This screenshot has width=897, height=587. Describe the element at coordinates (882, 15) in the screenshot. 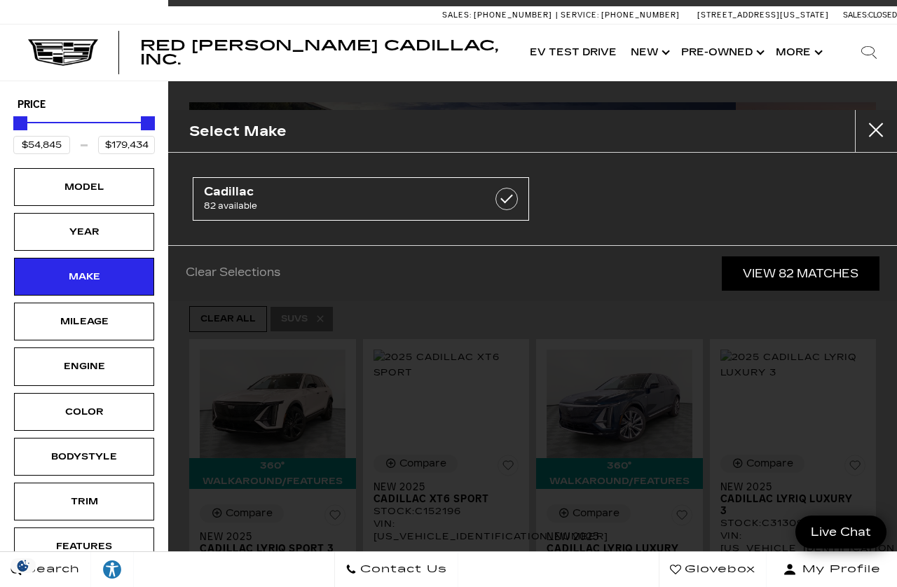

I see `span: Closed` at that location.